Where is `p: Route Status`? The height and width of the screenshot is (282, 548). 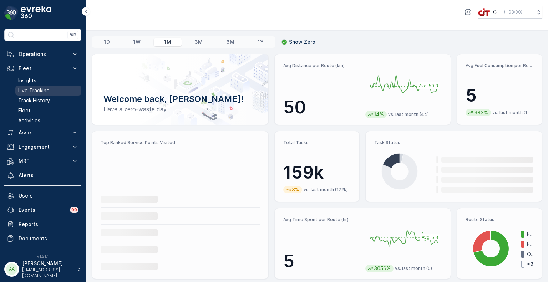
p: Route Status is located at coordinates (500, 220).